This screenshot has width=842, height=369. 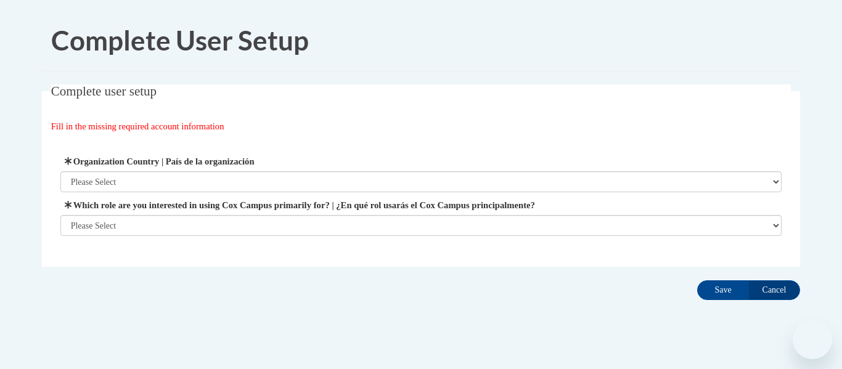 What do you see at coordinates (137, 126) in the screenshot?
I see `span: Fill in the missing required account information` at bounding box center [137, 126].